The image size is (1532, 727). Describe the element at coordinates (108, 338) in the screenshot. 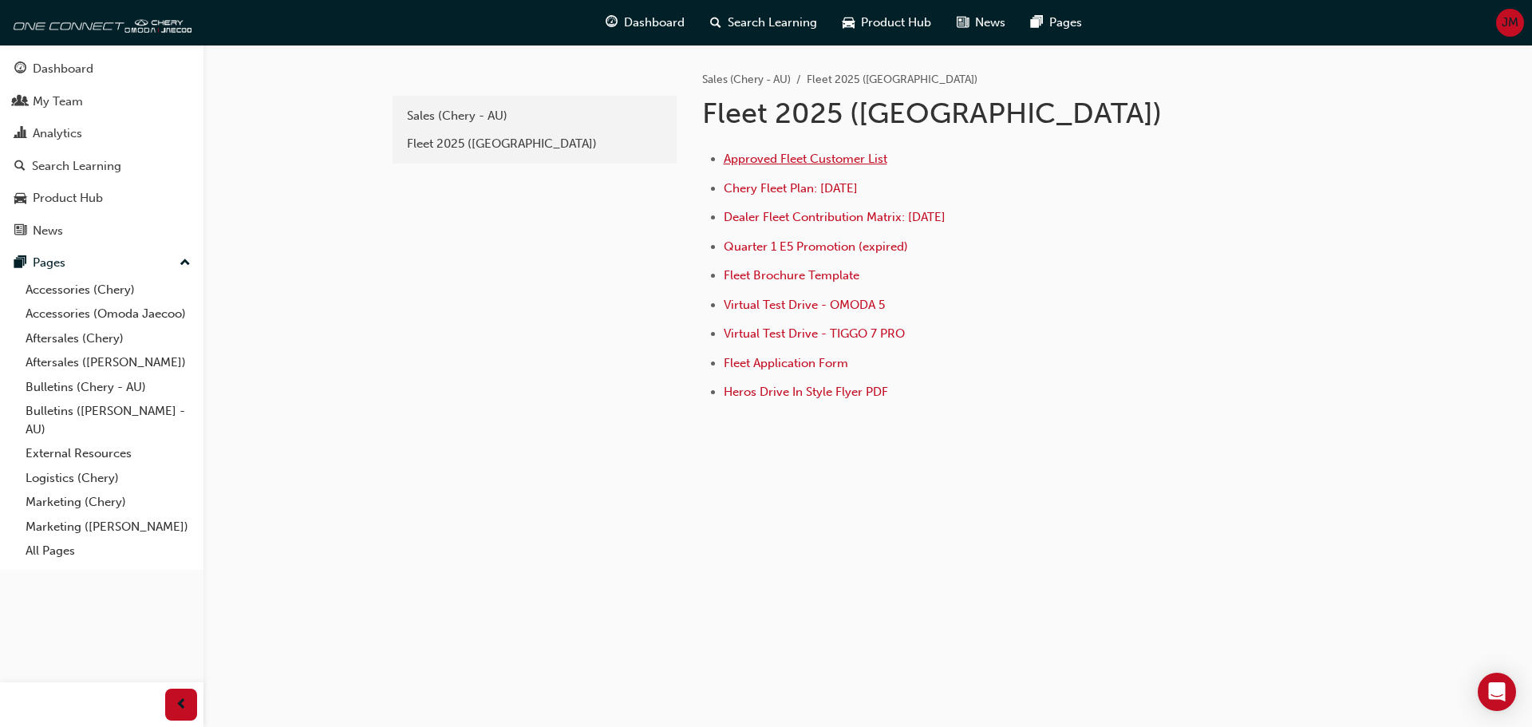

I see `a: Aftersales (Chery)` at that location.